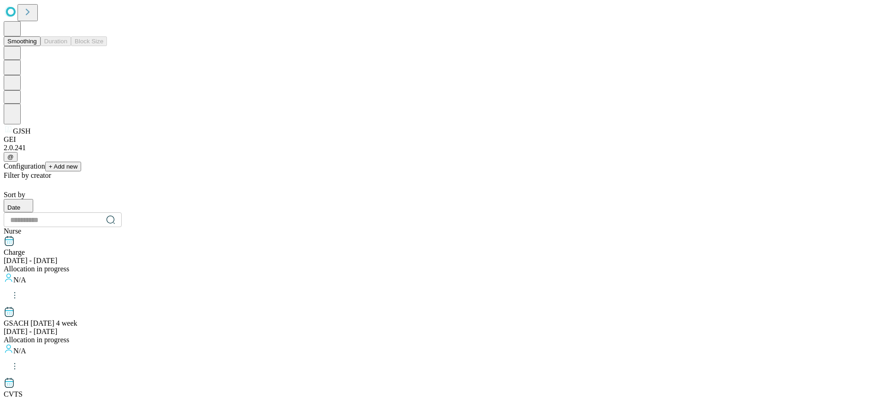  What do you see at coordinates (18, 206) in the screenshot?
I see `button: Date` at bounding box center [18, 206].